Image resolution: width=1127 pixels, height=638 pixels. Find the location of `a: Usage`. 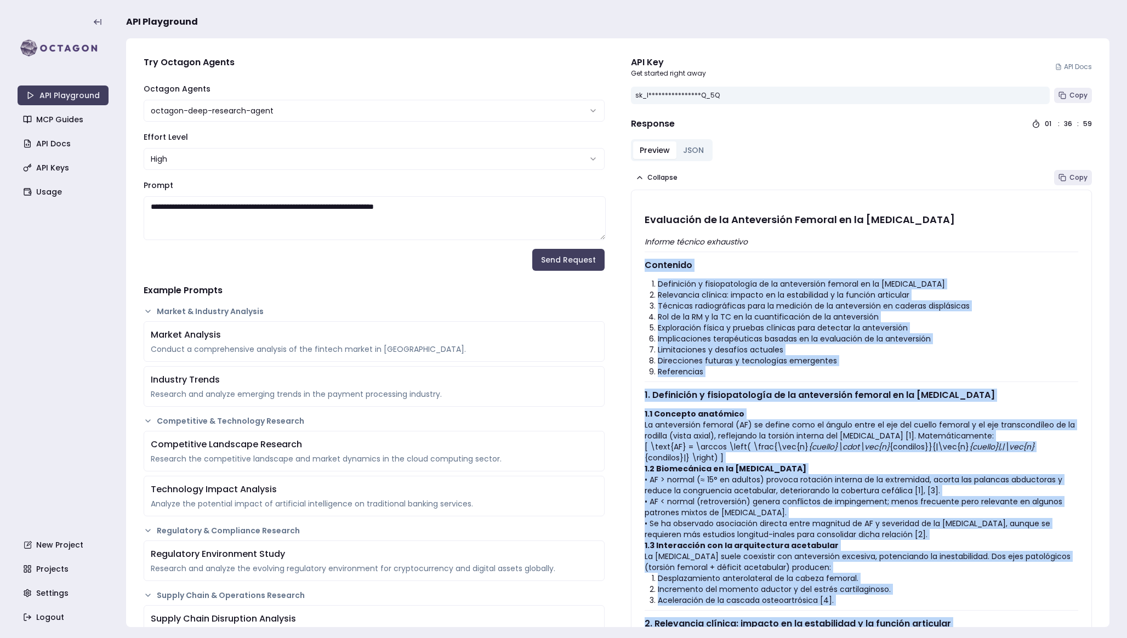

a: Usage is located at coordinates (64, 192).